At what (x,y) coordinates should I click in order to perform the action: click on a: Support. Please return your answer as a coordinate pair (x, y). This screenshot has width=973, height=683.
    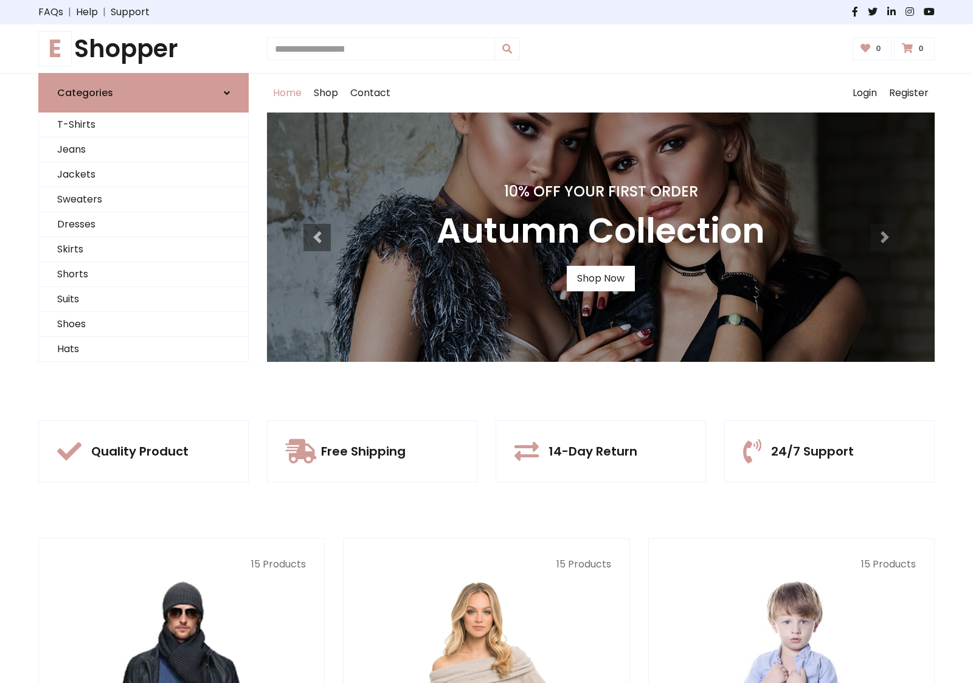
    Looking at the image, I should click on (130, 12).